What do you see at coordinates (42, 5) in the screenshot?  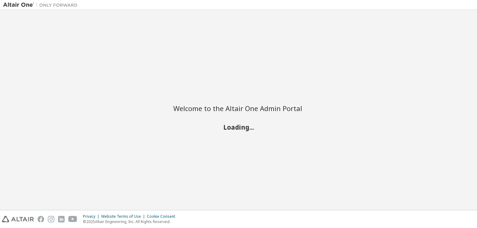 I see `img: Altair One` at bounding box center [42, 5].